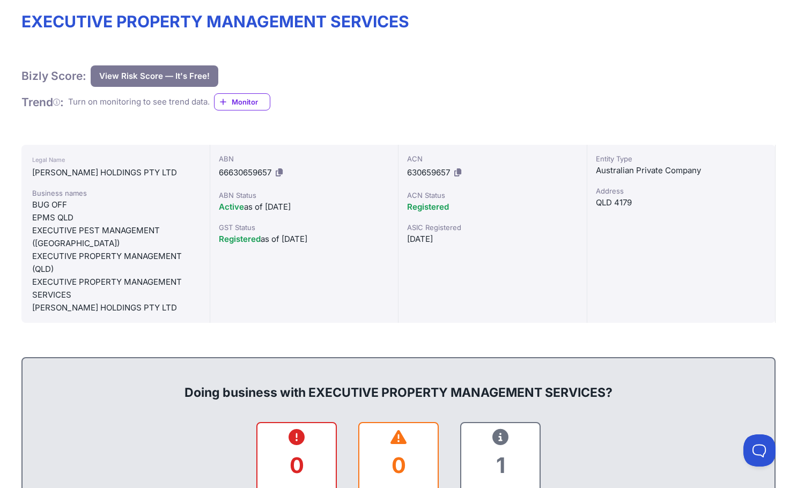 Image resolution: width=797 pixels, height=488 pixels. Describe the element at coordinates (115, 205) in the screenshot. I see `div: BUG OFF` at that location.